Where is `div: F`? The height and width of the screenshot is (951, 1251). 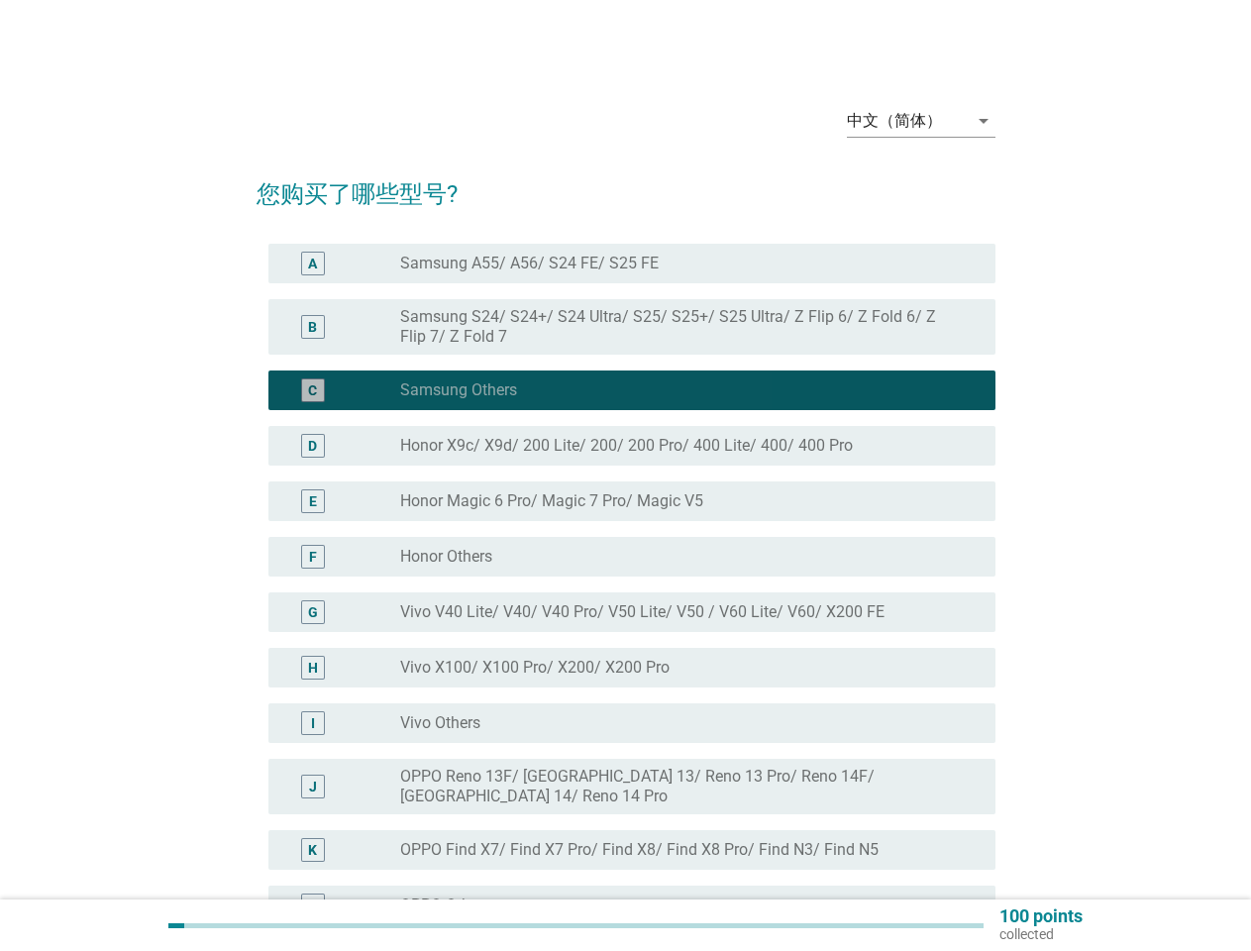
div: F is located at coordinates (313, 557).